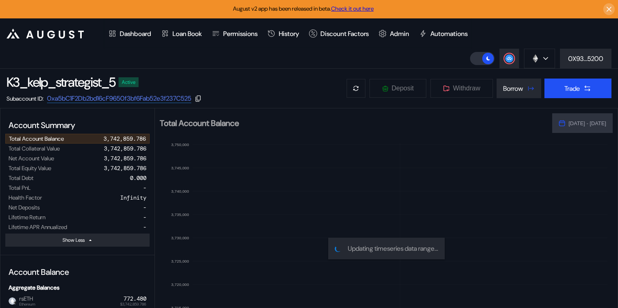  Describe the element at coordinates (77, 287) in the screenshot. I see `div: Aggregate Balances` at that location.